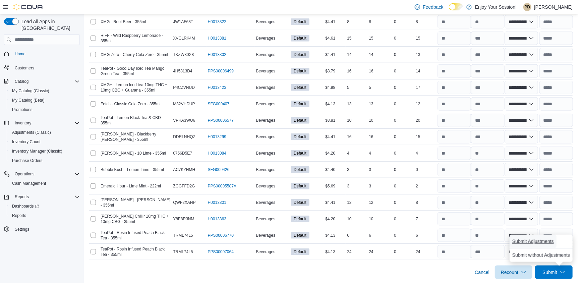 The height and width of the screenshot is (283, 578). Describe the element at coordinates (45, 161) in the screenshot. I see `button: Purchase Orders` at that location.